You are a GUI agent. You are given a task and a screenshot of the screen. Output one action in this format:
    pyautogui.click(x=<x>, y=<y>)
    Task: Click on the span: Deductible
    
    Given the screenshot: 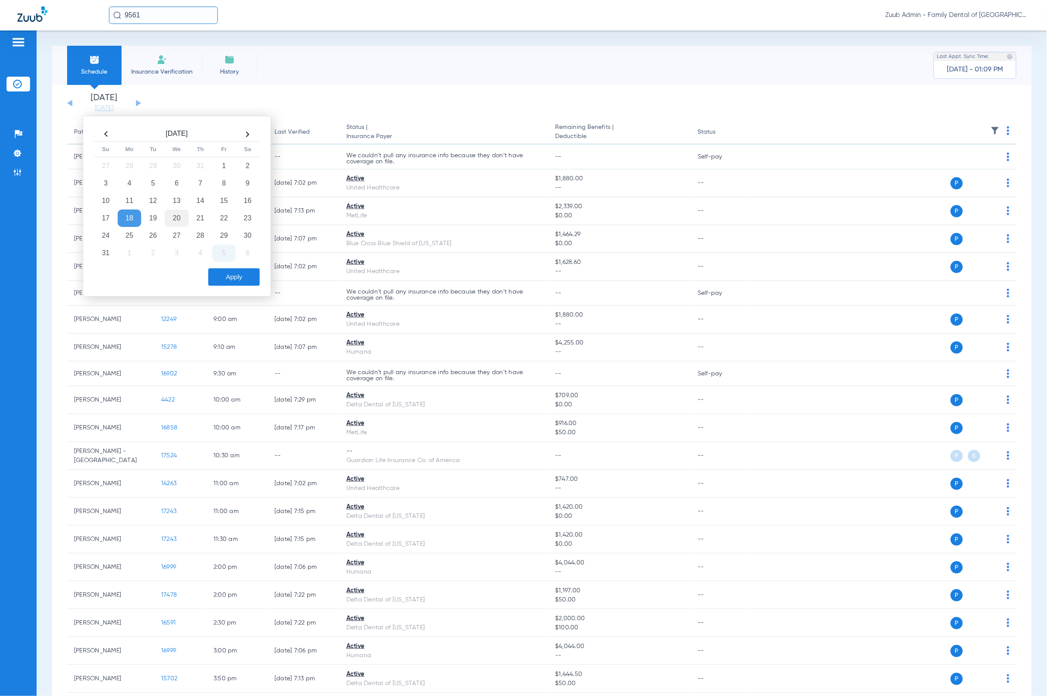 What is the action you would take?
    pyautogui.click(x=619, y=136)
    